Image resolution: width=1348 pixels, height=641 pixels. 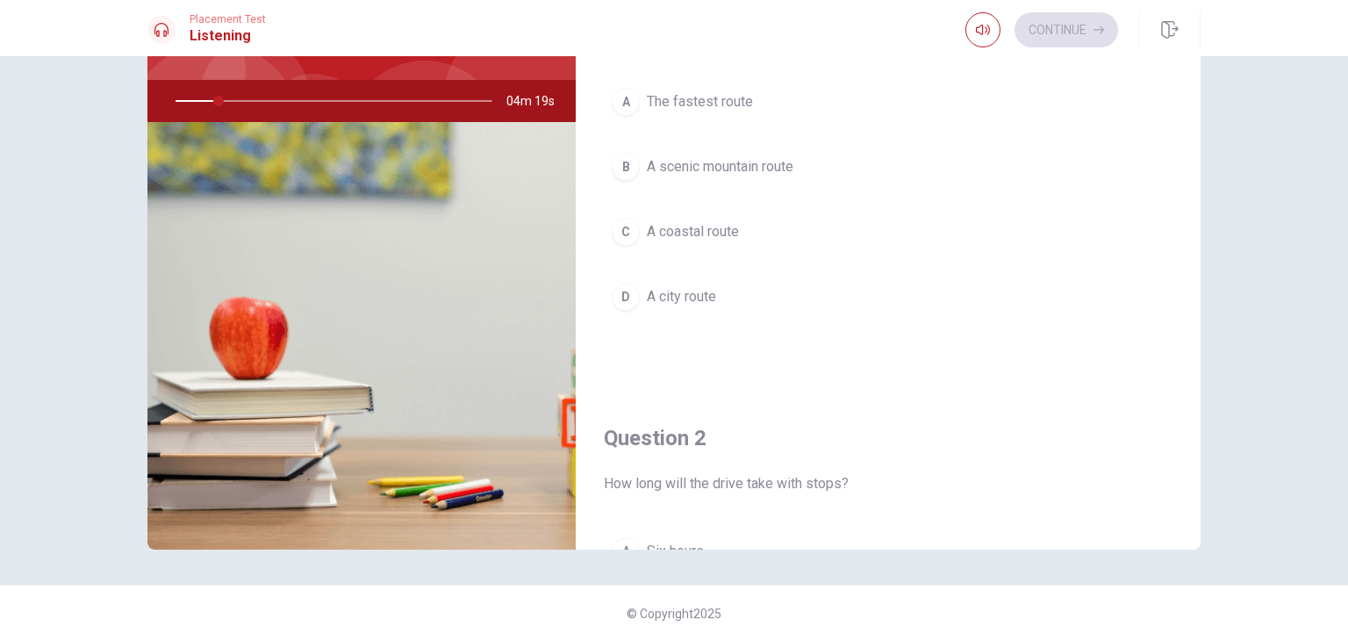 What do you see at coordinates (888, 297) in the screenshot?
I see `button: DA city route` at bounding box center [888, 297].